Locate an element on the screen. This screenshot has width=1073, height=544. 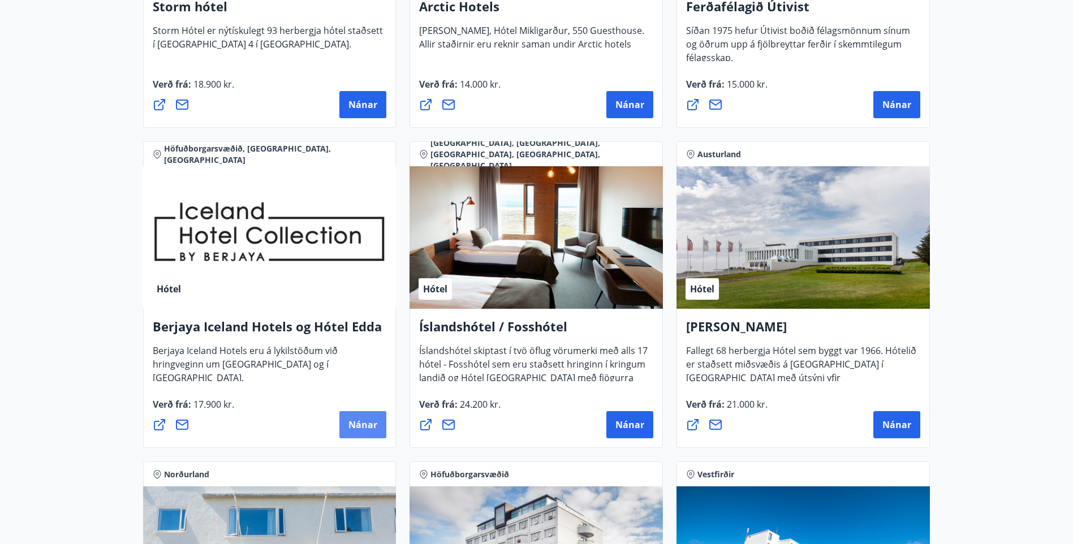
span: 14.000 kr. is located at coordinates (479, 84).